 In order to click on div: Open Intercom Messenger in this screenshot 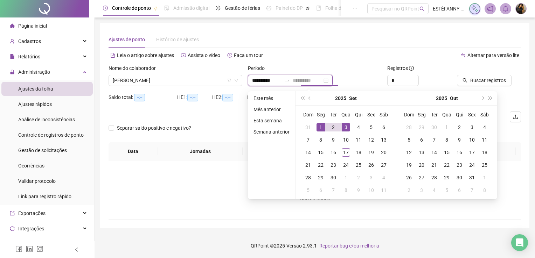, I will do `click(520, 243)`.